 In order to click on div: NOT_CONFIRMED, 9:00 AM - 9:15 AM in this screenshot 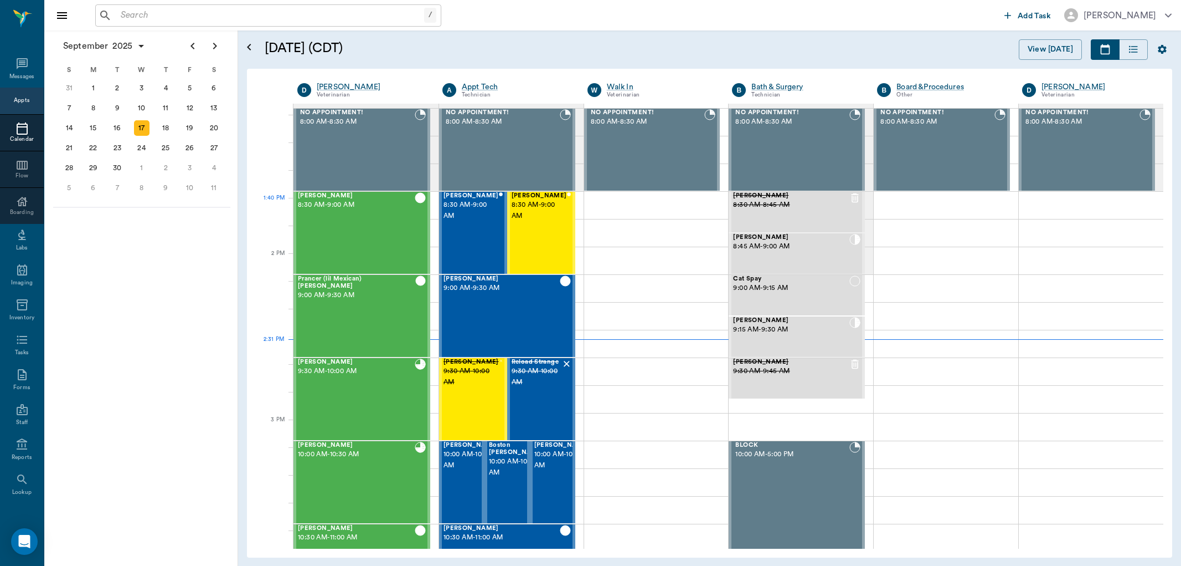, I will do `click(797, 295)`.